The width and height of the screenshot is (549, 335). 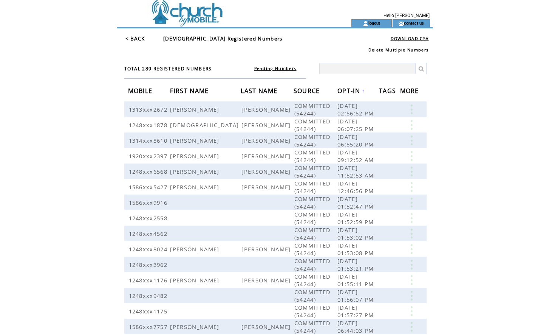 What do you see at coordinates (149, 187) in the screenshot?
I see `span: 1586xxx5427` at bounding box center [149, 187].